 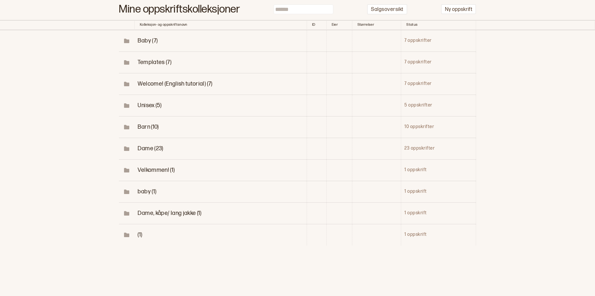 I want to click on td: 23 oppskrifter, so click(x=439, y=148).